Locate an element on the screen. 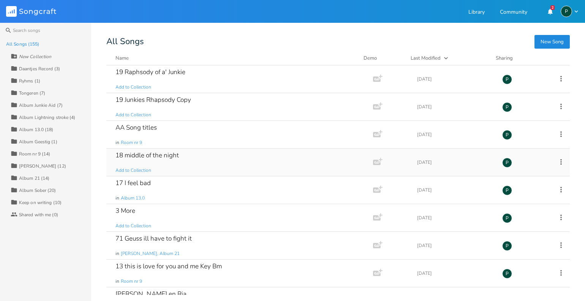 The height and width of the screenshot is (301, 585). div: AA Song titles is located at coordinates (136, 127).